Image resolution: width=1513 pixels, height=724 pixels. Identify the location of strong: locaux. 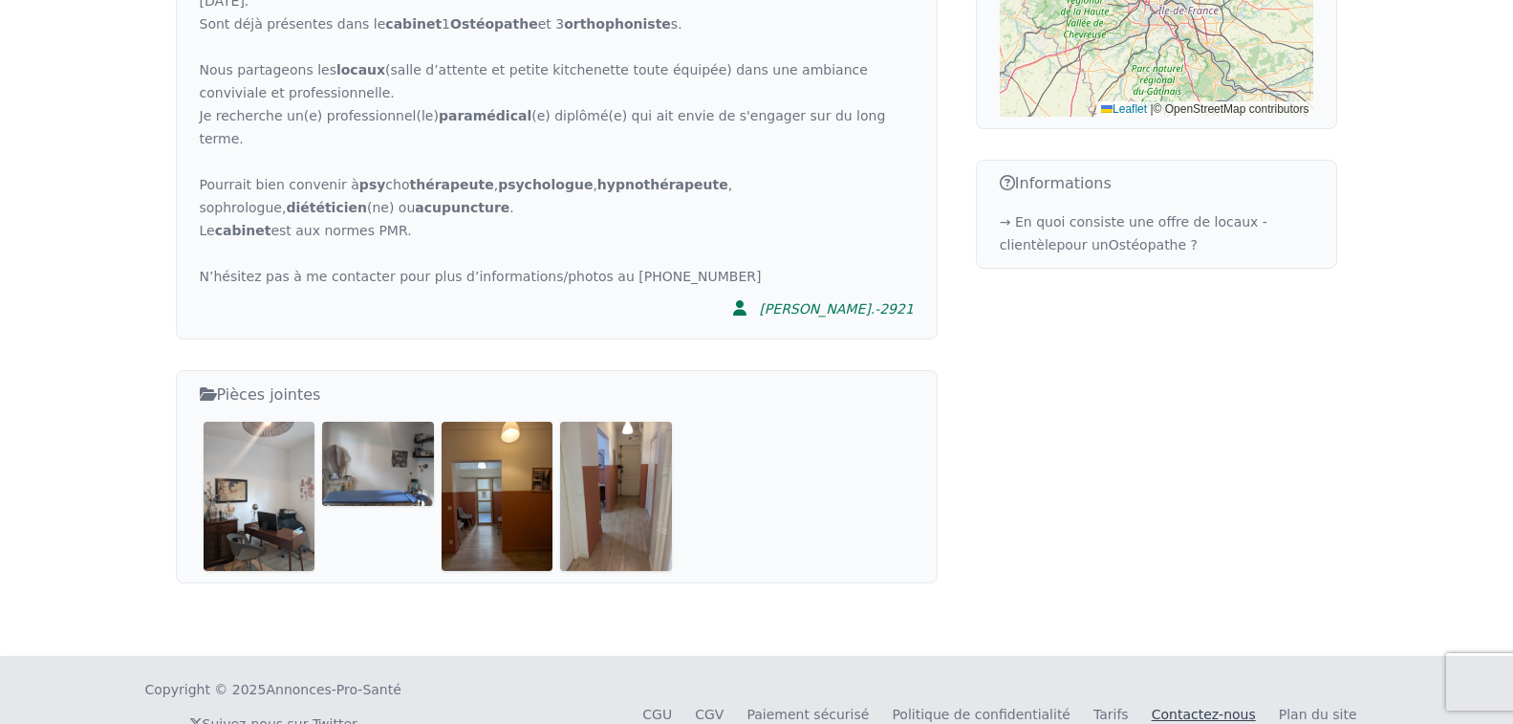
(360, 70).